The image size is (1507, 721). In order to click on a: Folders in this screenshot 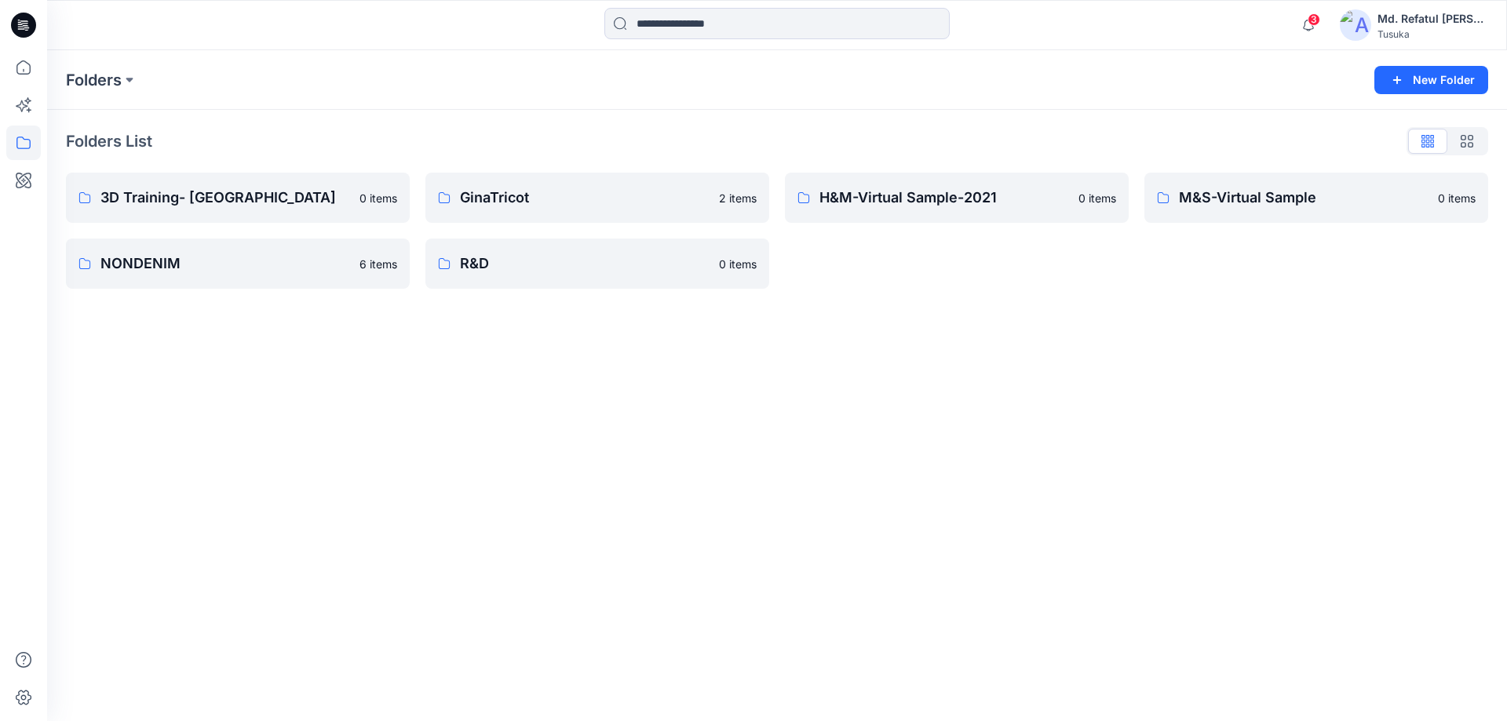, I will do `click(93, 80)`.